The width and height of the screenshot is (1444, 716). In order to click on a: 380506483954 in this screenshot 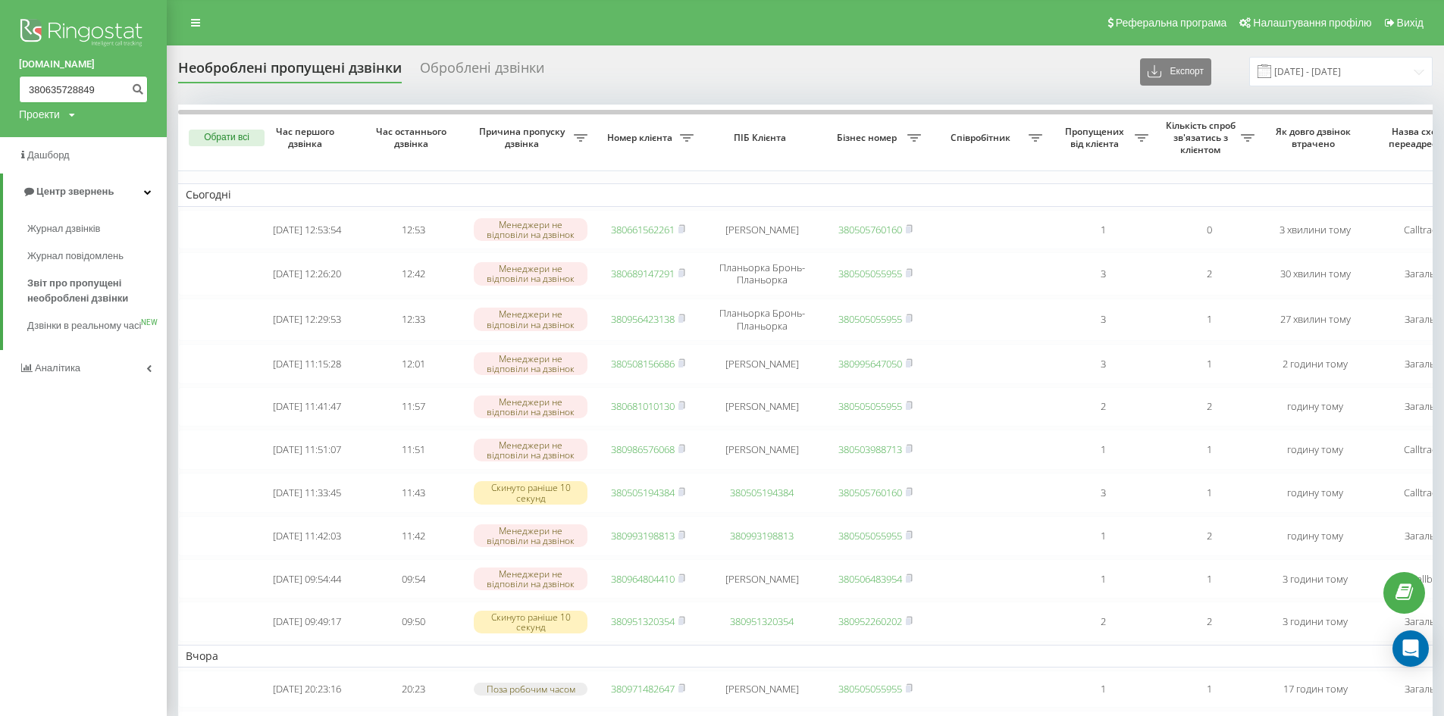, I will do `click(870, 579)`.